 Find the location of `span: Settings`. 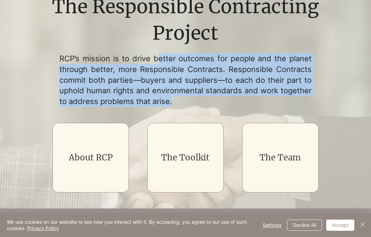

span: Settings is located at coordinates (272, 225).